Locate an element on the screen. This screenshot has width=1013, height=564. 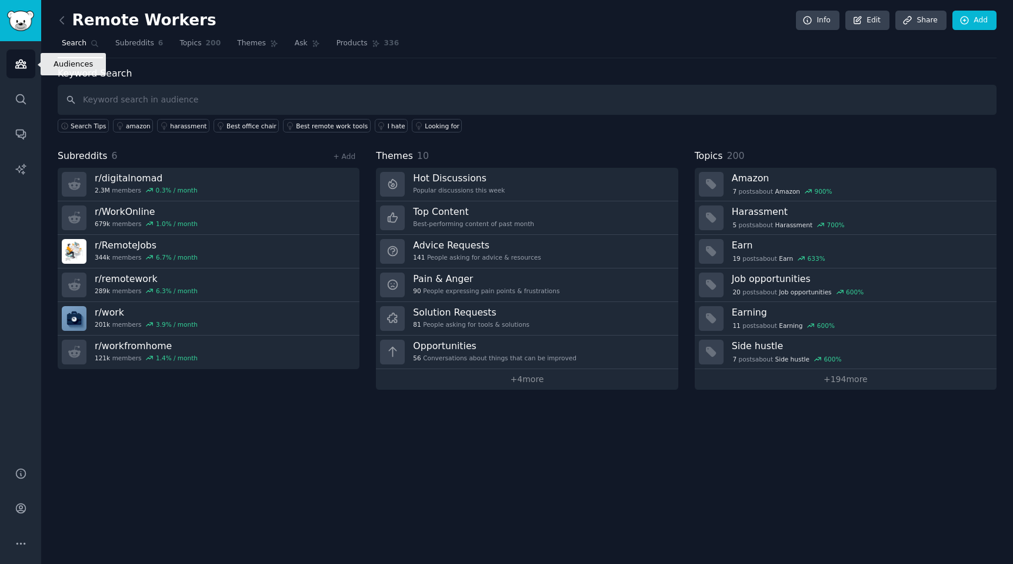
a: Info is located at coordinates (818, 21).